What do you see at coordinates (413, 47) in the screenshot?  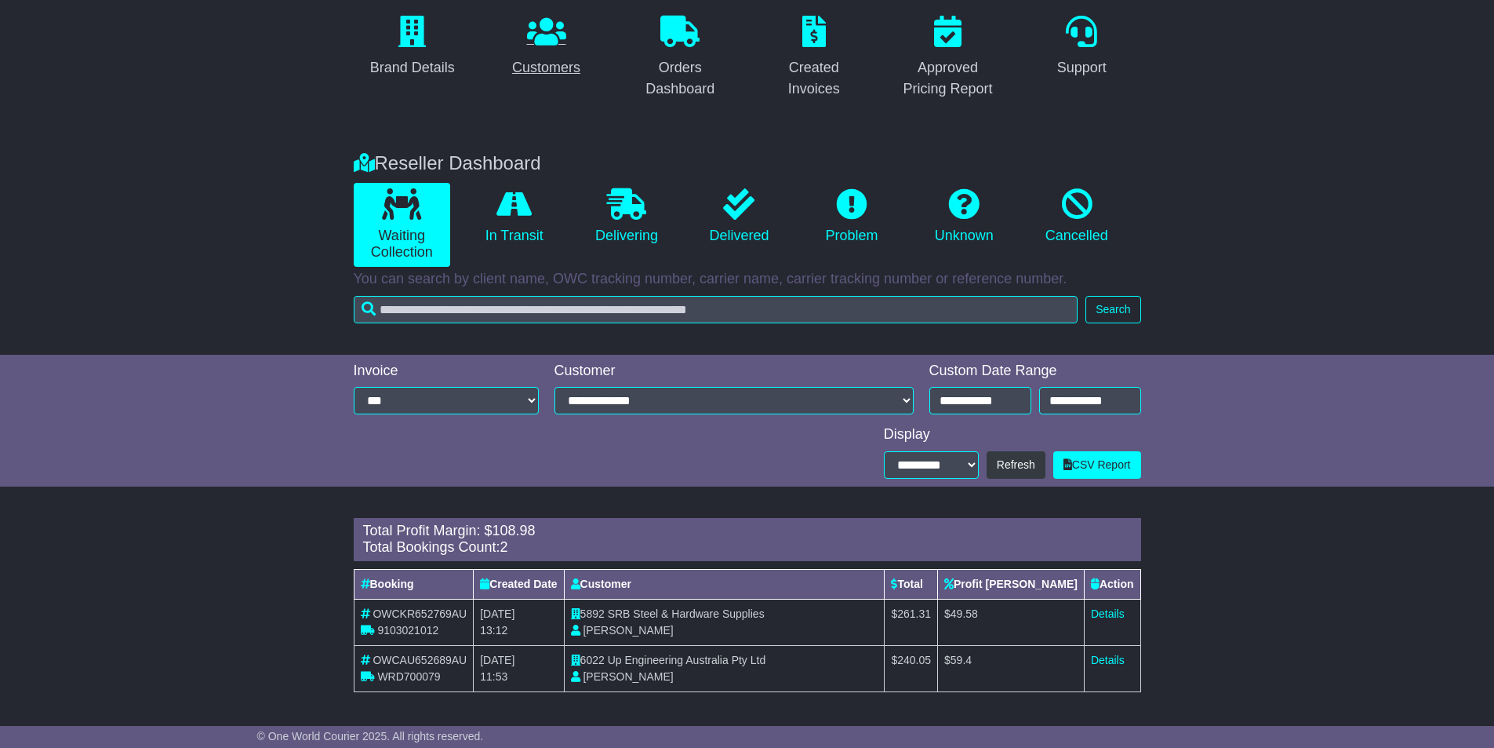 I see `a: Brand Details` at bounding box center [413, 47].